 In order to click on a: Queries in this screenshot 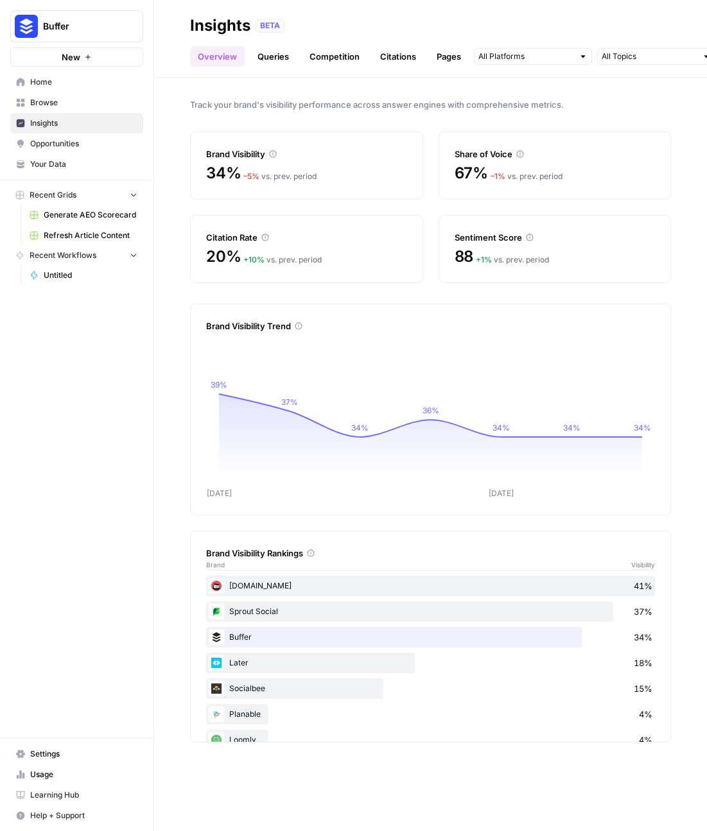, I will do `click(273, 56)`.